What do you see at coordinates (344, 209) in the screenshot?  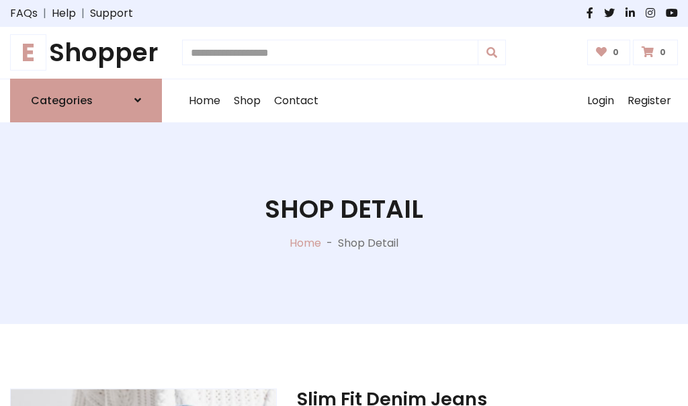 I see `h1: Shop Detail` at bounding box center [344, 209].